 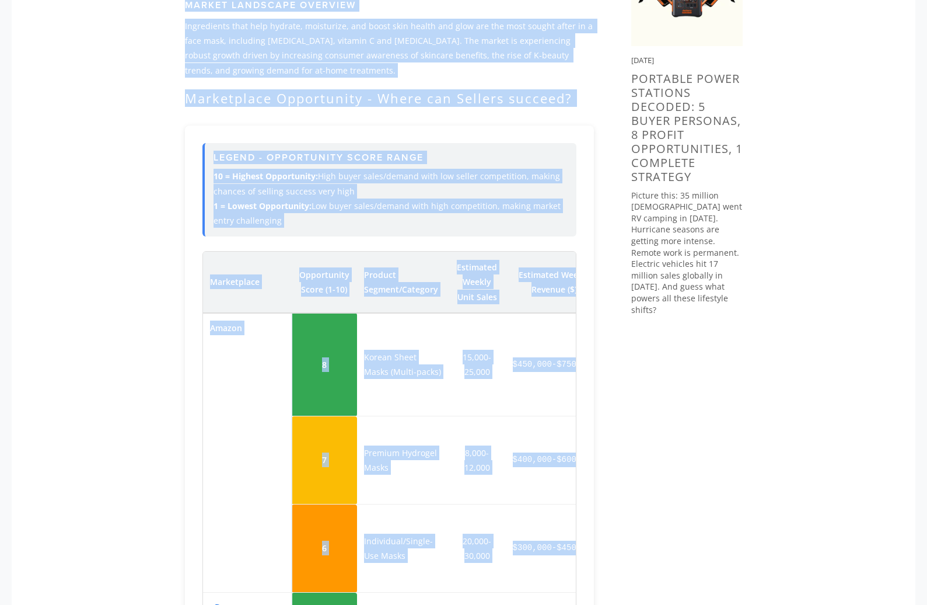 What do you see at coordinates (554, 282) in the screenshot?
I see `th: Estimated Weekly Revenue ($)` at bounding box center [554, 282].